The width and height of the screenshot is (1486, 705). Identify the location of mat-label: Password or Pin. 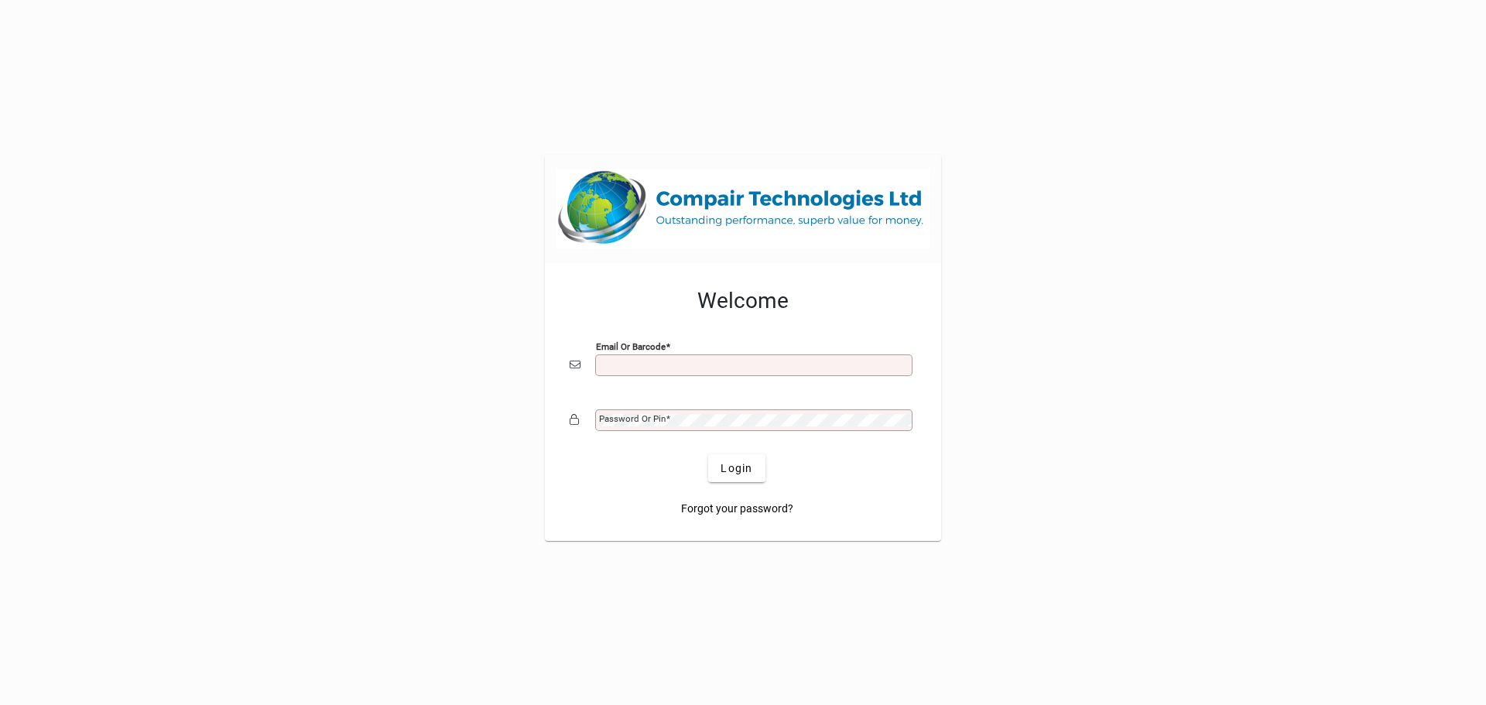
(632, 419).